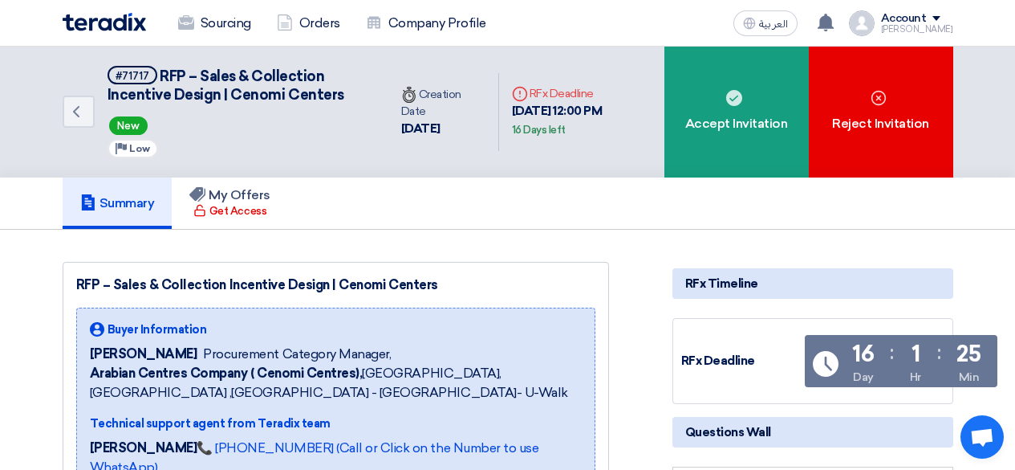 Image resolution: width=1015 pixels, height=470 pixels. I want to click on div: Hr, so click(916, 376).